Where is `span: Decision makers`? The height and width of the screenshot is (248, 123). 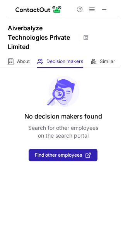
span: Decision makers is located at coordinates (65, 61).